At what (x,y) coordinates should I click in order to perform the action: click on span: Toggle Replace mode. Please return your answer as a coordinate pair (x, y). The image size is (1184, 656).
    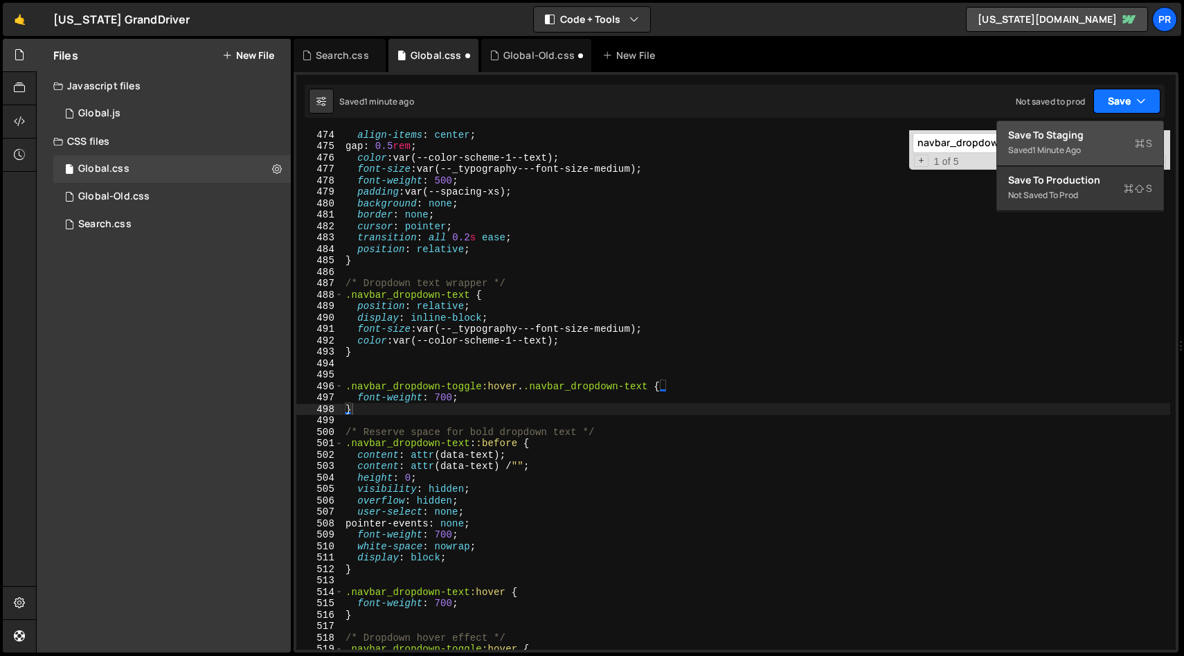
    Looking at the image, I should click on (921, 161).